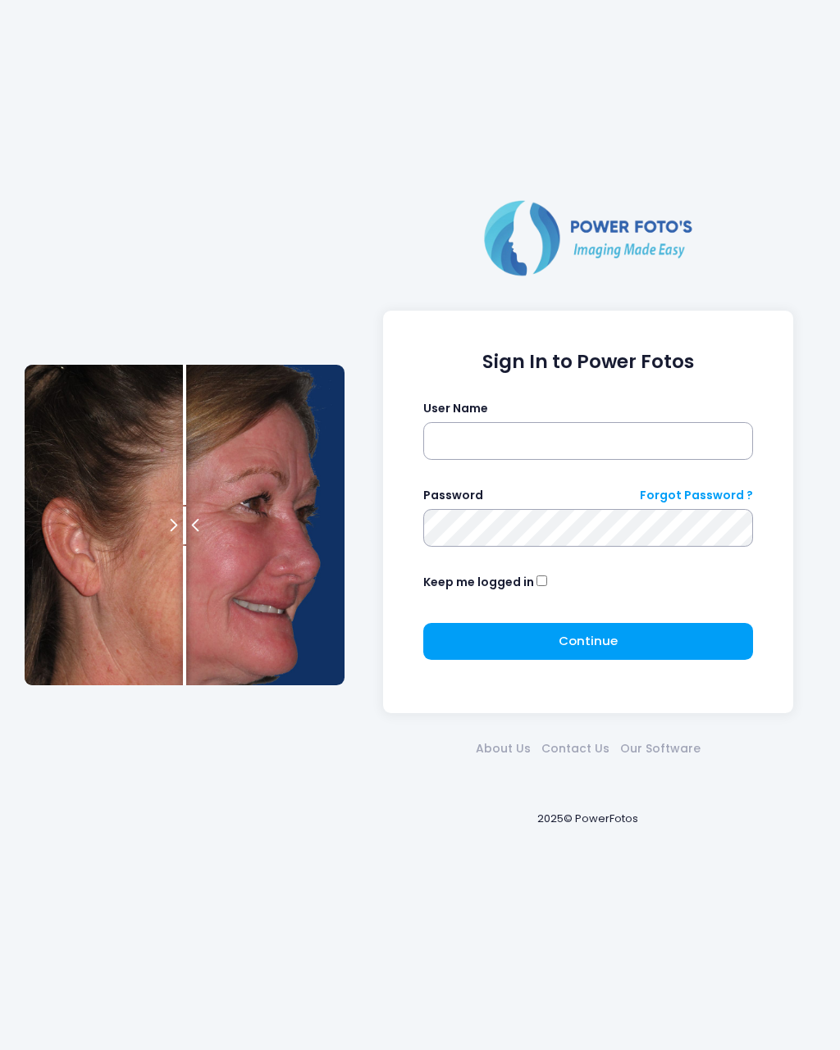  What do you see at coordinates (575, 749) in the screenshot?
I see `a: Contact Us` at bounding box center [575, 749].